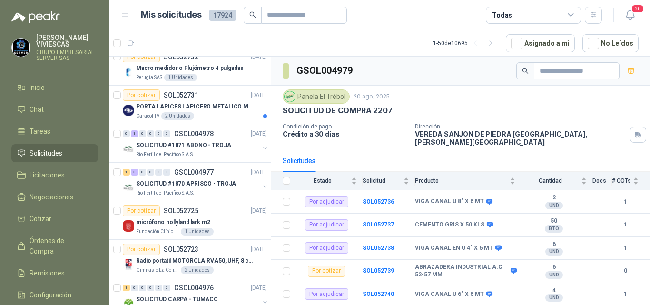  What do you see at coordinates (602, 181) in the screenshot?
I see `th: Docs` at bounding box center [602, 181].